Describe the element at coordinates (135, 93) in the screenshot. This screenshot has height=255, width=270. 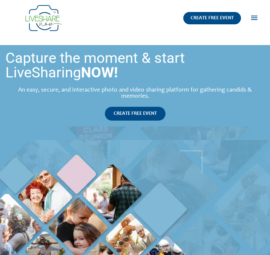
I see `div: An easy, secure, and interactive photo and video sharing platform for gathering candids & memories.` at that location.